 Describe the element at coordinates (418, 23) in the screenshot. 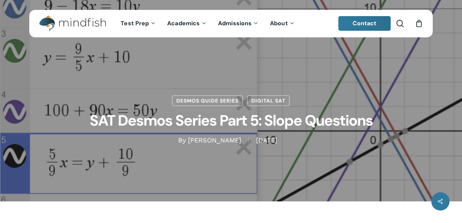

I see `a: Cart` at that location.